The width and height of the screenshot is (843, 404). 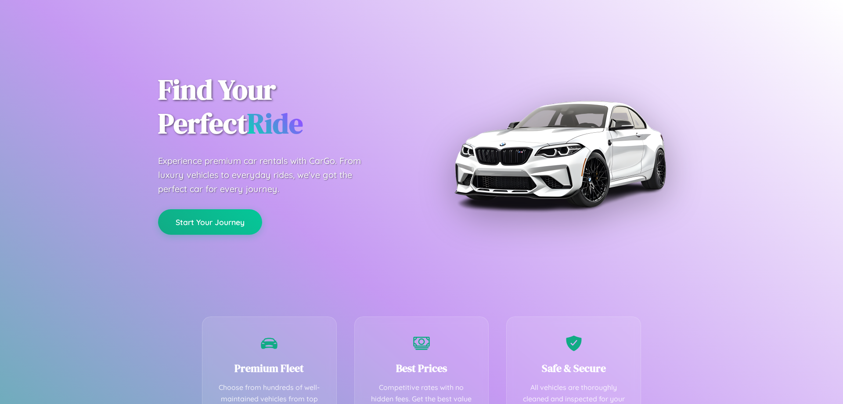 I want to click on h3: Safe & Secure, so click(x=573, y=368).